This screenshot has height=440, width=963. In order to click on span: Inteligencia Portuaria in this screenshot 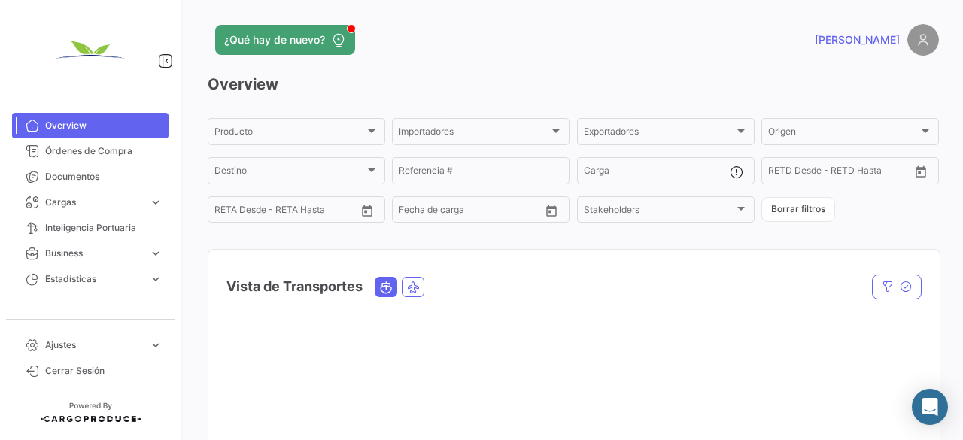, I will do `click(104, 228)`.